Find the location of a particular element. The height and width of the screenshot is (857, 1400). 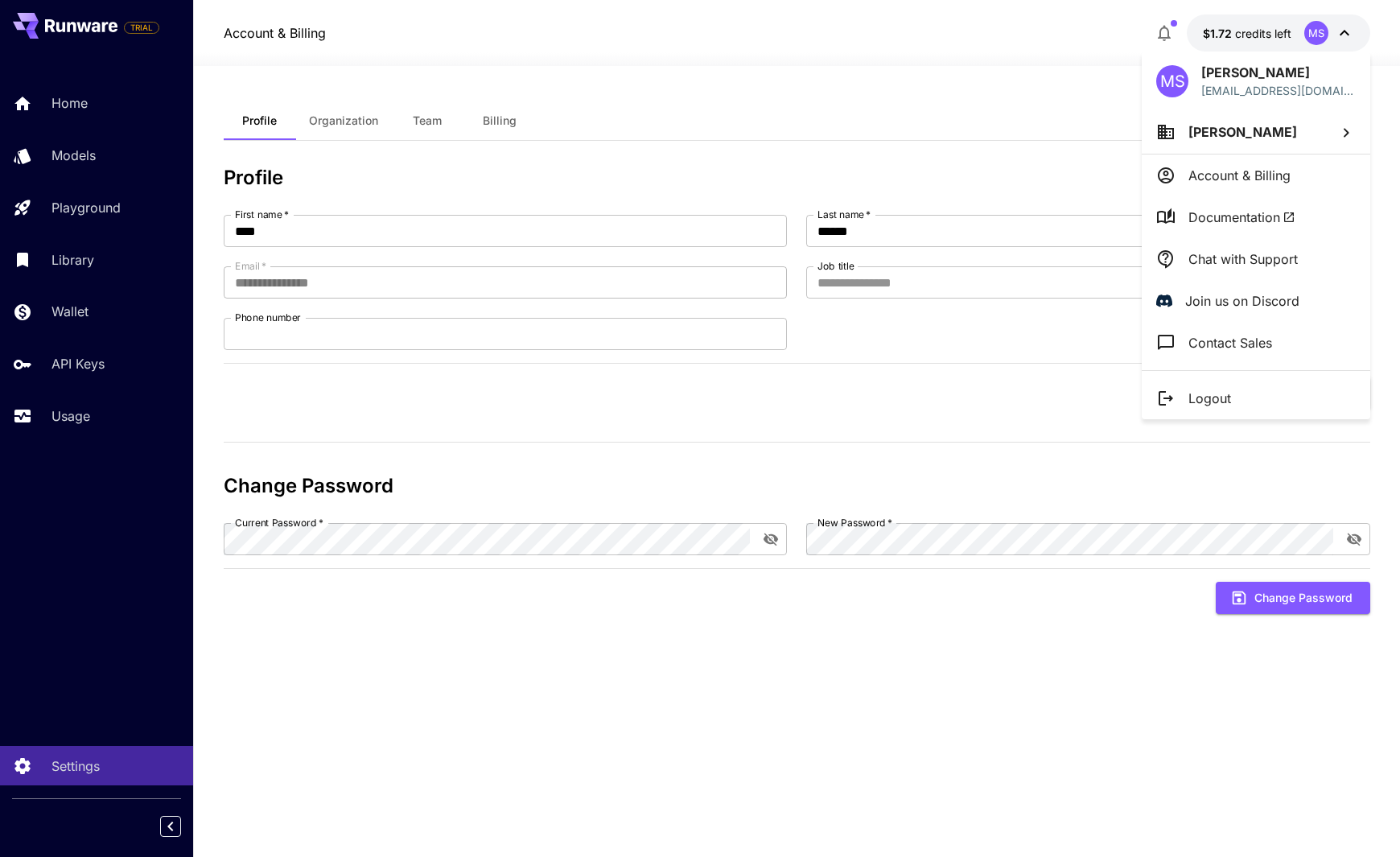

p: Contact Sales is located at coordinates (1230, 342).